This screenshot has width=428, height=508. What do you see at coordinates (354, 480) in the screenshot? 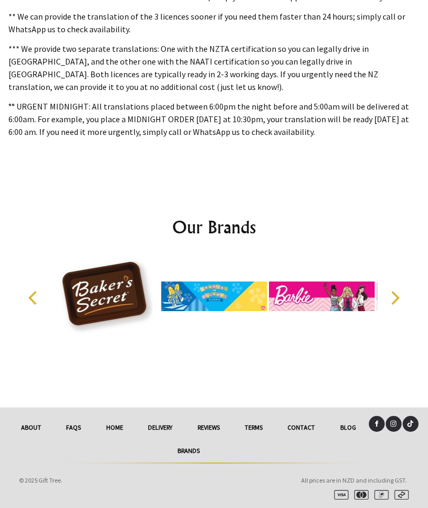
I see `span: All prices are in NZD and including GST.` at bounding box center [354, 480].